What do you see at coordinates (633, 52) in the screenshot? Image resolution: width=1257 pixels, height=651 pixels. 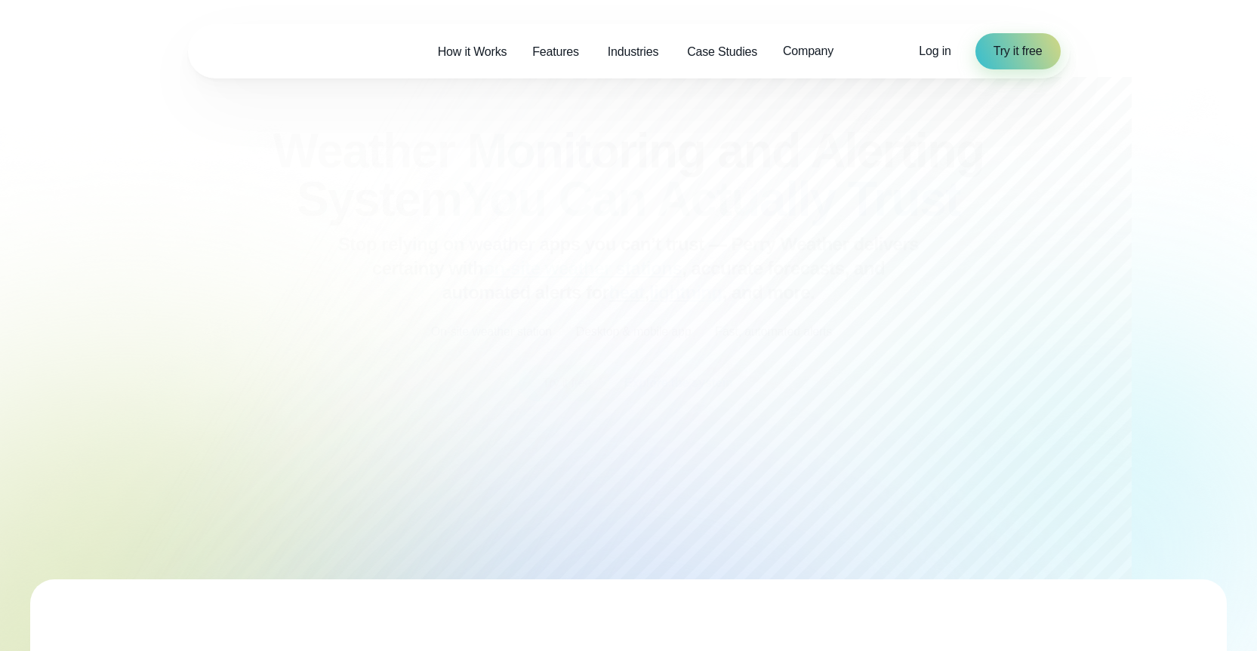 I see `span: Industries` at bounding box center [633, 52].